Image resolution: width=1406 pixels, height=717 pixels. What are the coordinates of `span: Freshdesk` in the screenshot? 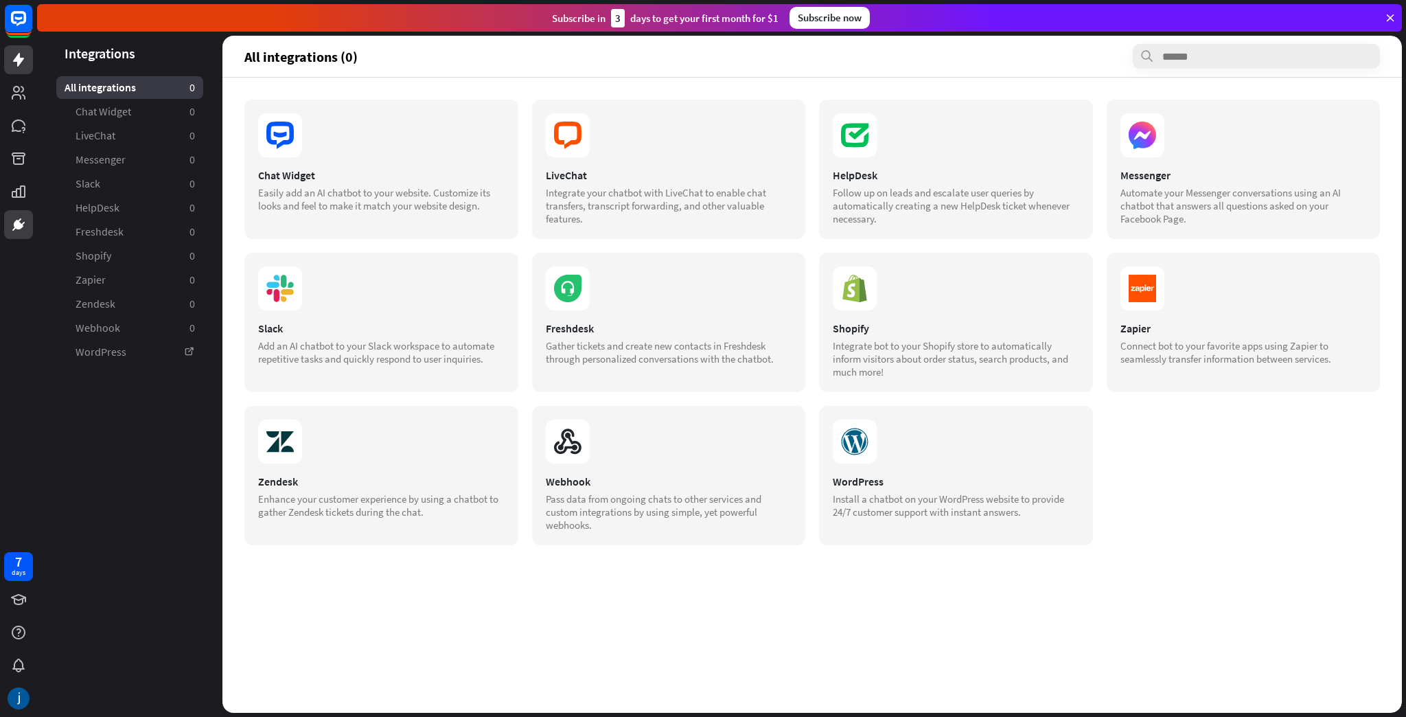 It's located at (100, 231).